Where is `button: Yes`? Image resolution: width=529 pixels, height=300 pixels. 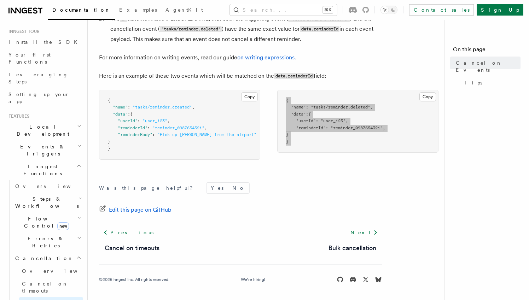
button: Yes is located at coordinates (217, 188).